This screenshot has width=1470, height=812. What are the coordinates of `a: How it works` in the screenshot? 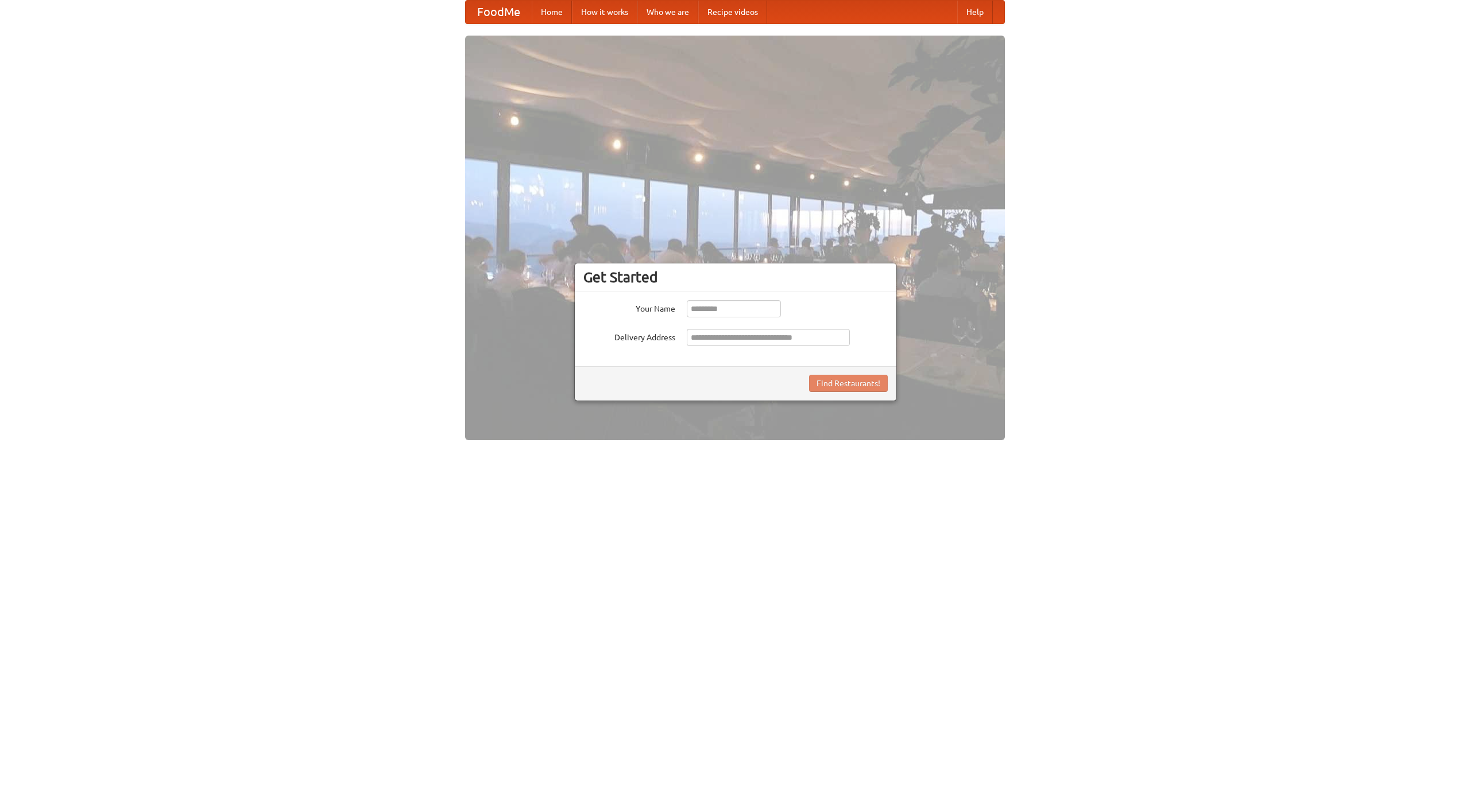 It's located at (604, 12).